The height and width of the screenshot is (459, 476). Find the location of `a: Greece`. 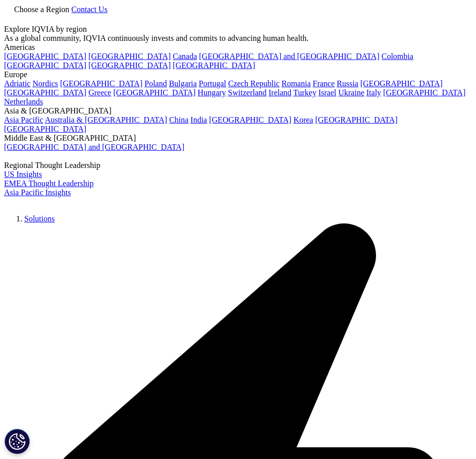

a: Greece is located at coordinates (99, 92).